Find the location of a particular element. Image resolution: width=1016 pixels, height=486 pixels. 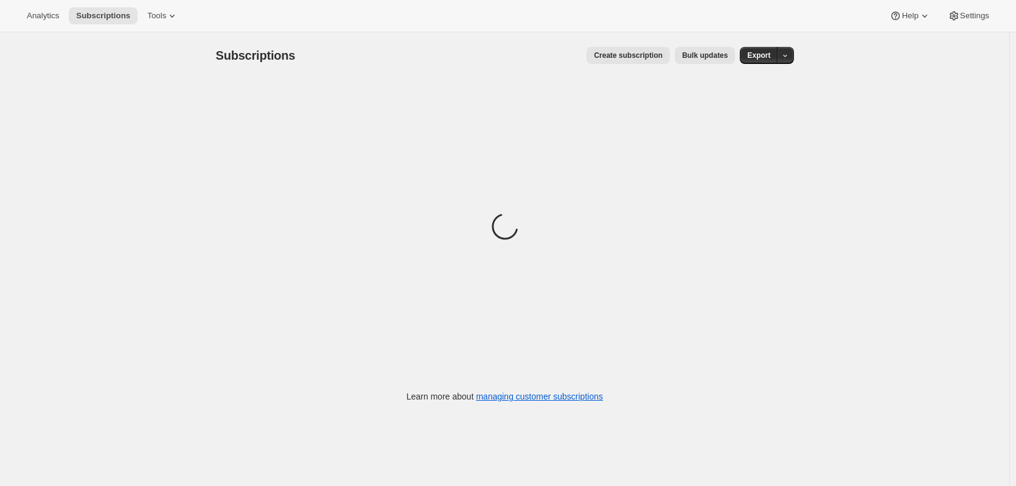

span: Create subscription is located at coordinates (628, 55).